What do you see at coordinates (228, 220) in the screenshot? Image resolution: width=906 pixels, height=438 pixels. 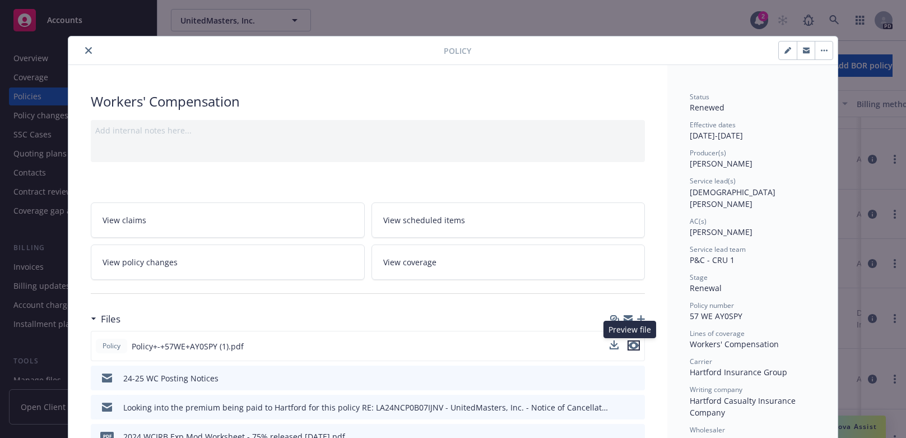 I see `a: View claims` at bounding box center [228, 220].